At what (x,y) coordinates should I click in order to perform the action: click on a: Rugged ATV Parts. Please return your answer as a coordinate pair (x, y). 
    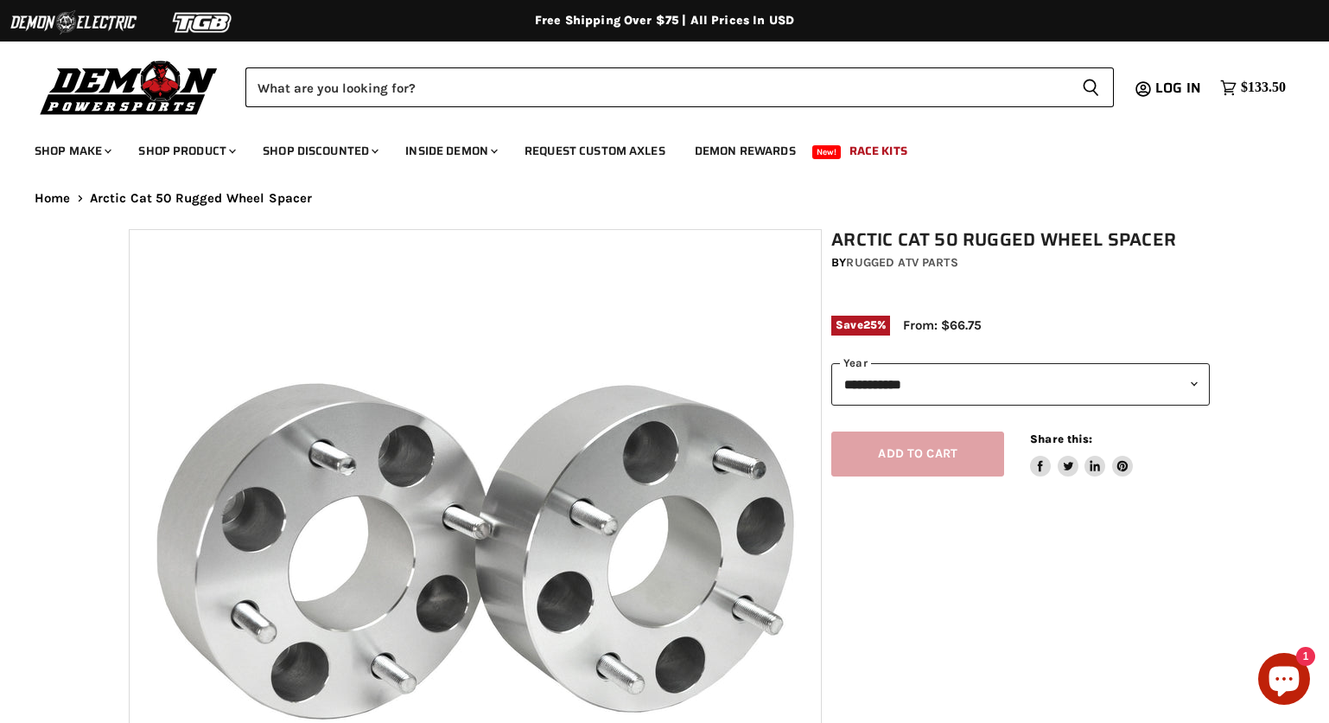
    Looking at the image, I should click on (902, 262).